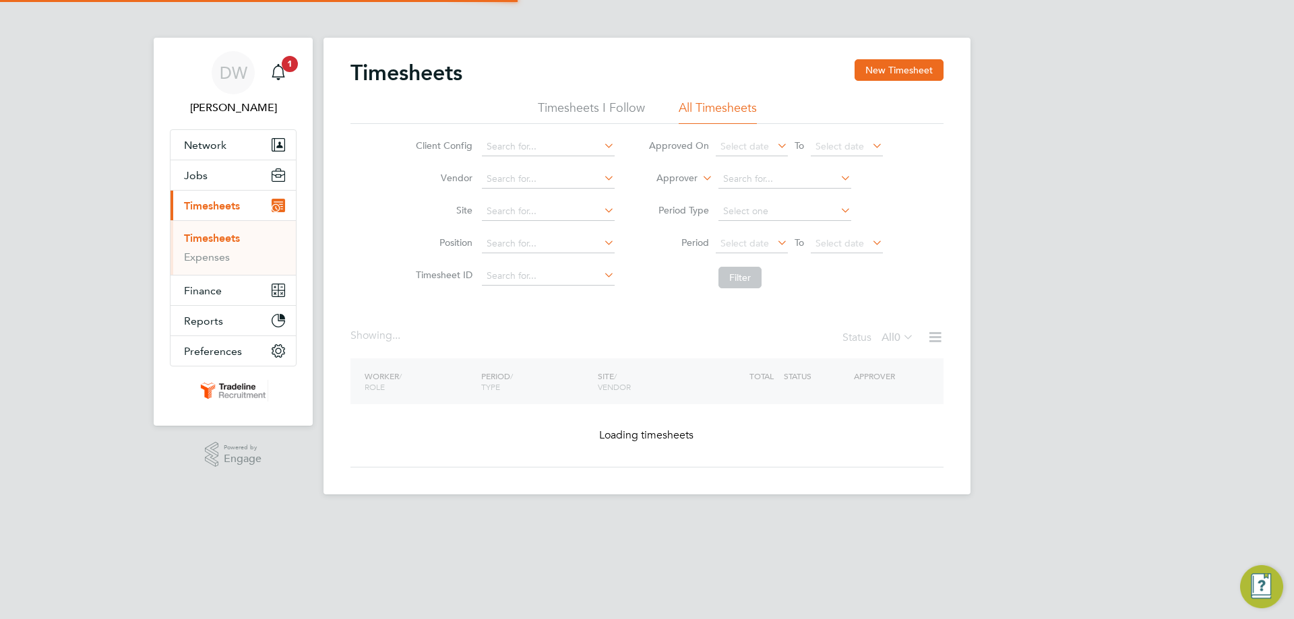  I want to click on input: Select one, so click(784, 212).